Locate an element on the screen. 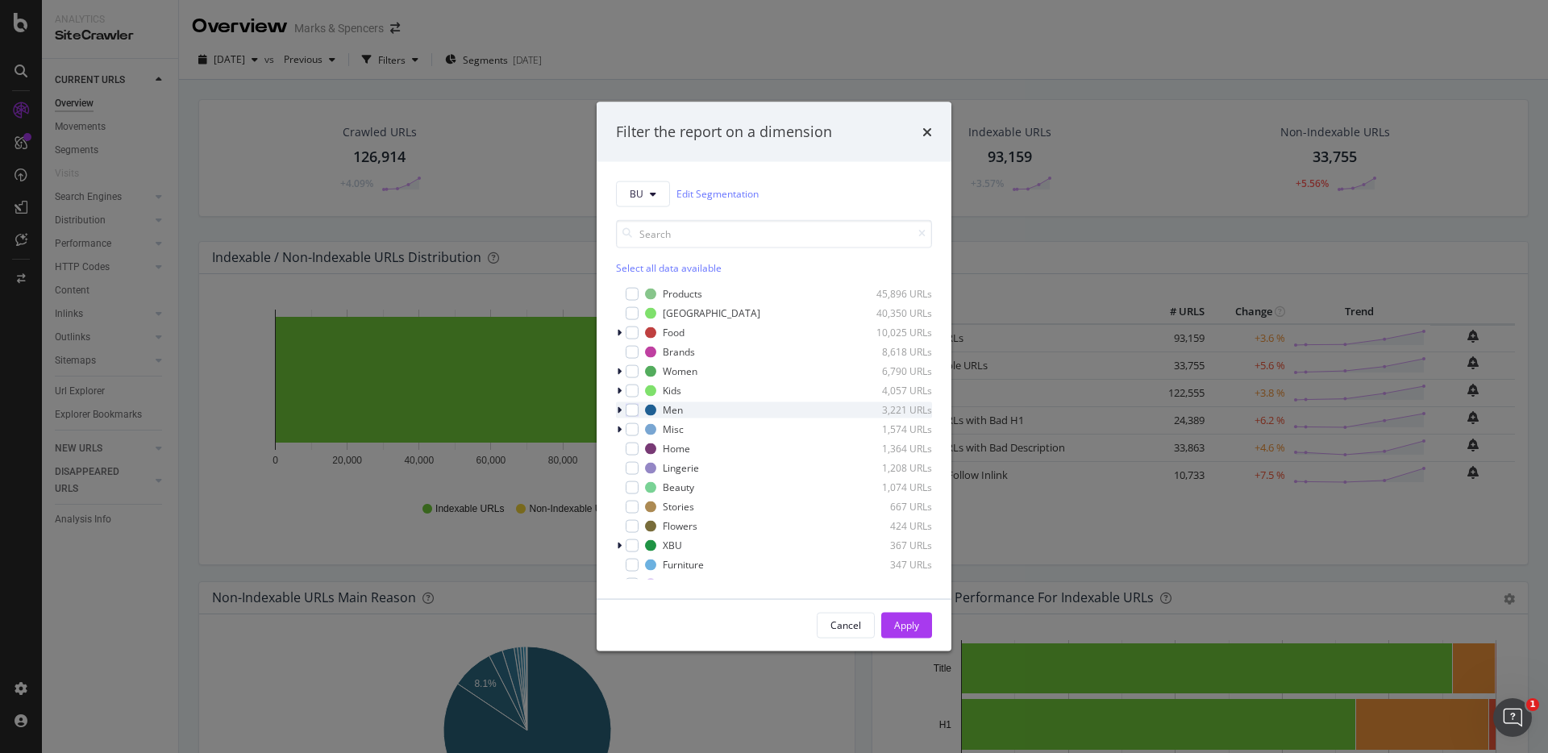 The image size is (1548, 753). div: Women is located at coordinates (680, 371).